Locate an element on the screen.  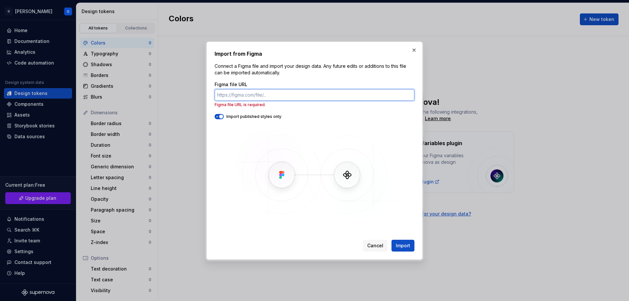
span: Import is located at coordinates (403, 246).